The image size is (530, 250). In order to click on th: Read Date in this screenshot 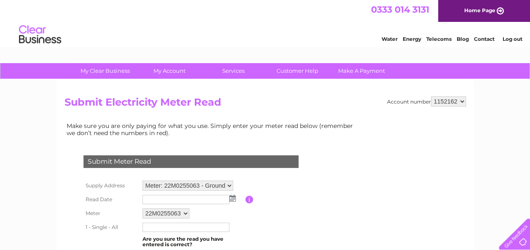, I will do `click(111, 200)`.